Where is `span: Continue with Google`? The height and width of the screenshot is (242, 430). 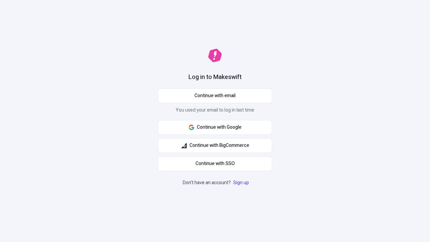 span: Continue with Google is located at coordinates (219, 127).